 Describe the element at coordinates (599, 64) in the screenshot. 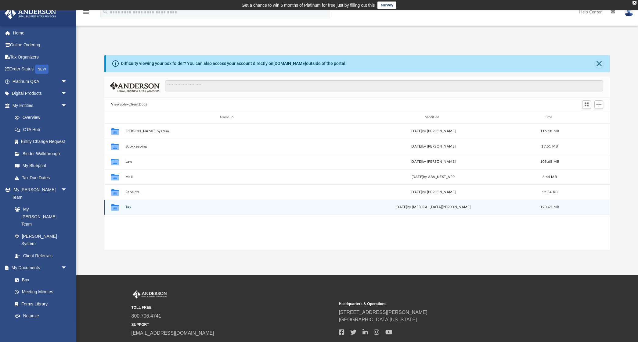

I see `button: Close` at that location.